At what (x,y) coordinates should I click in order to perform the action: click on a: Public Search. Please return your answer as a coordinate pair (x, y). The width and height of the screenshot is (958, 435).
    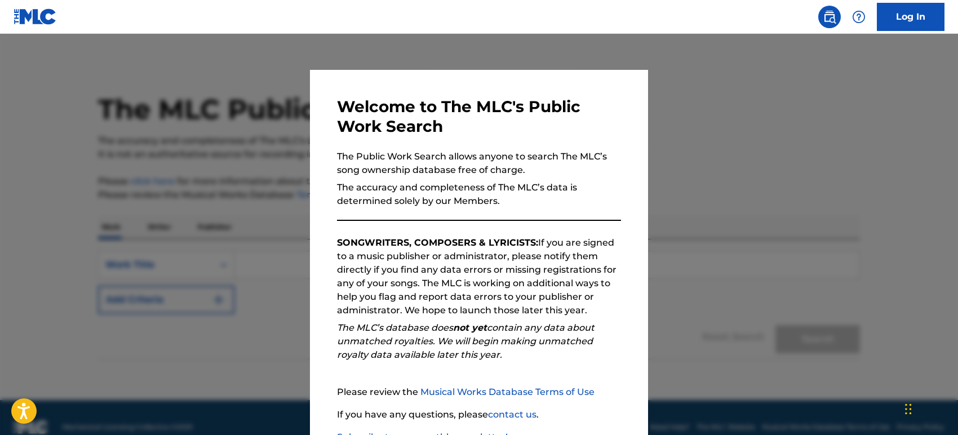
    Looking at the image, I should click on (829, 17).